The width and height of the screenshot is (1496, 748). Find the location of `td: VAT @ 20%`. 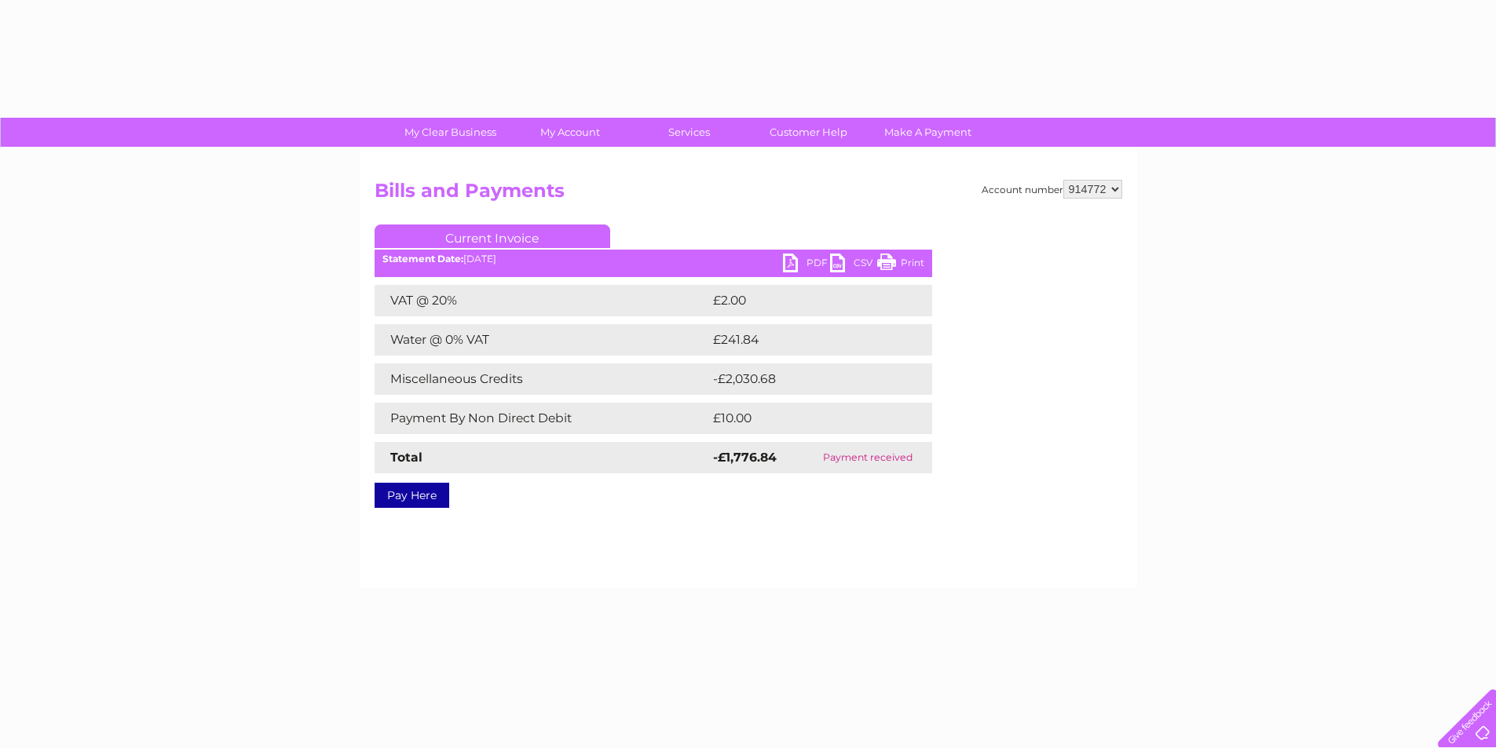

td: VAT @ 20% is located at coordinates (542, 301).